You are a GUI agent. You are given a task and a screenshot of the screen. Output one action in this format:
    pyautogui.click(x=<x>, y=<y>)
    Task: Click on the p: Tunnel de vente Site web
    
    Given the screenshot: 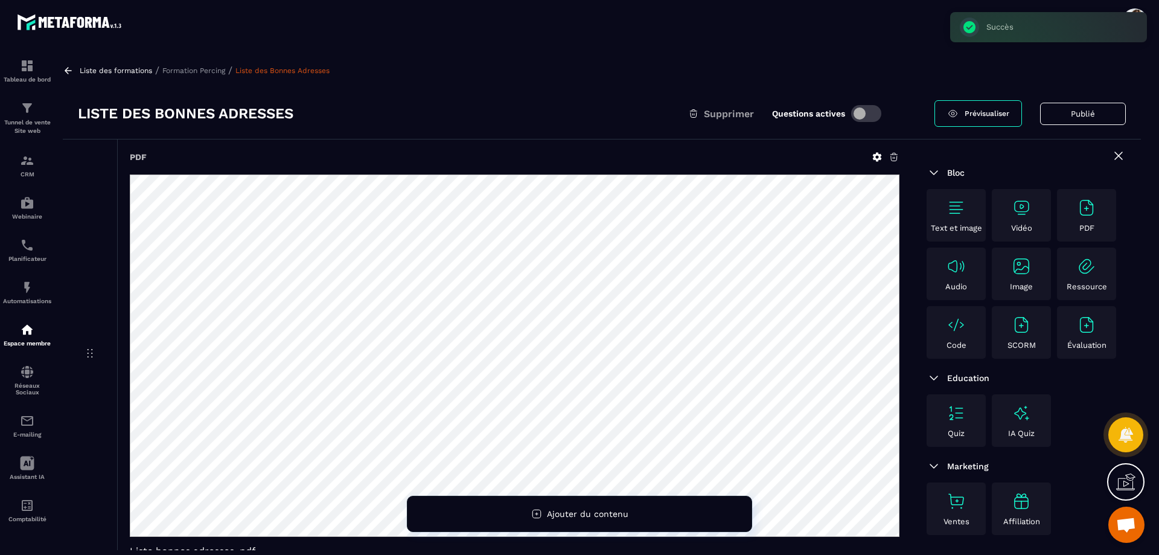 What is the action you would take?
    pyautogui.click(x=27, y=127)
    